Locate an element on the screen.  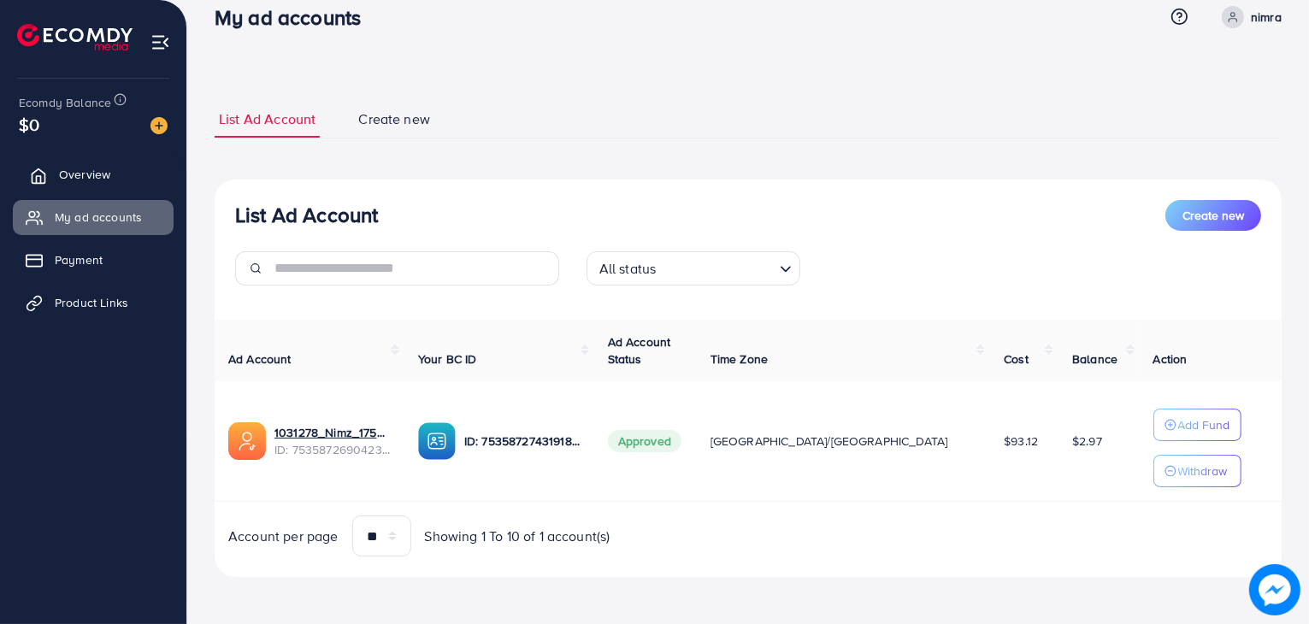
a: Overview is located at coordinates (93, 174).